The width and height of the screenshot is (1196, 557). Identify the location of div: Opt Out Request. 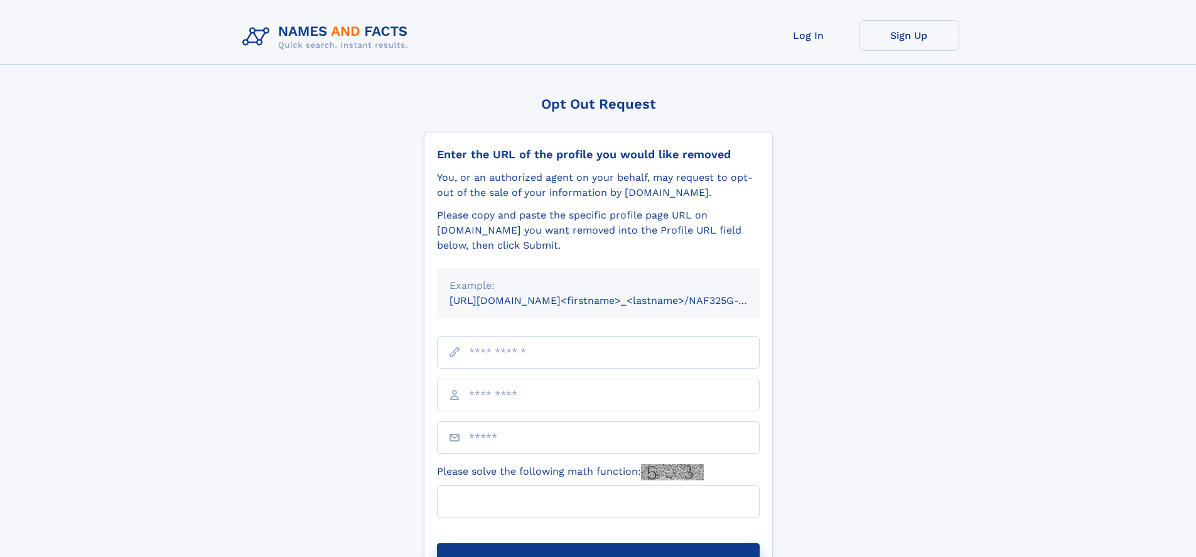
(598, 104).